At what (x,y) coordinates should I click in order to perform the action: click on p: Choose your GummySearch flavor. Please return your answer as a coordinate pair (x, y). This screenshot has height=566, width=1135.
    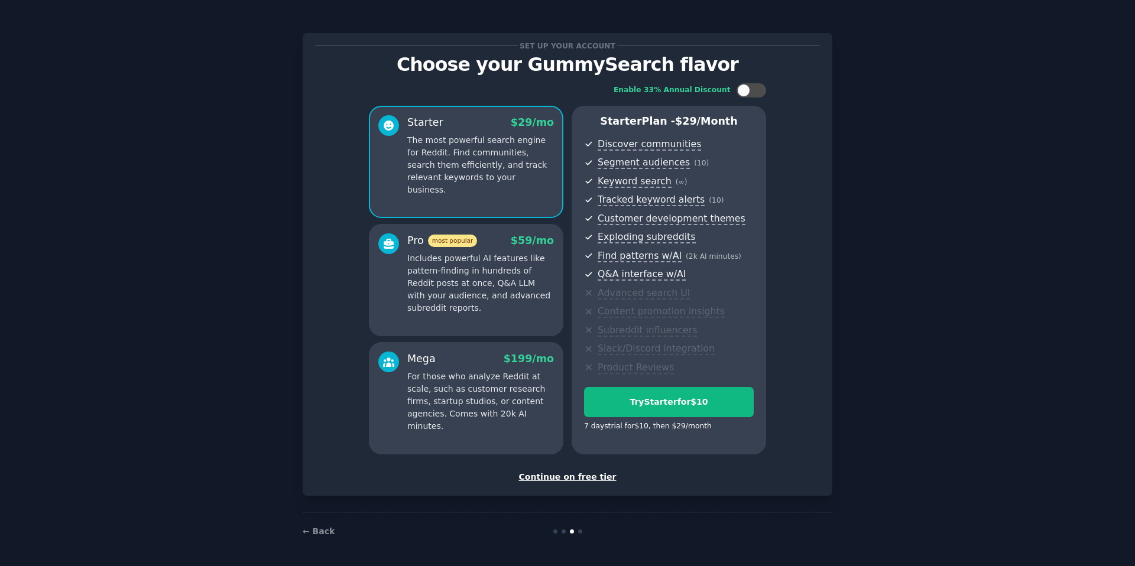
    Looking at the image, I should click on (568, 64).